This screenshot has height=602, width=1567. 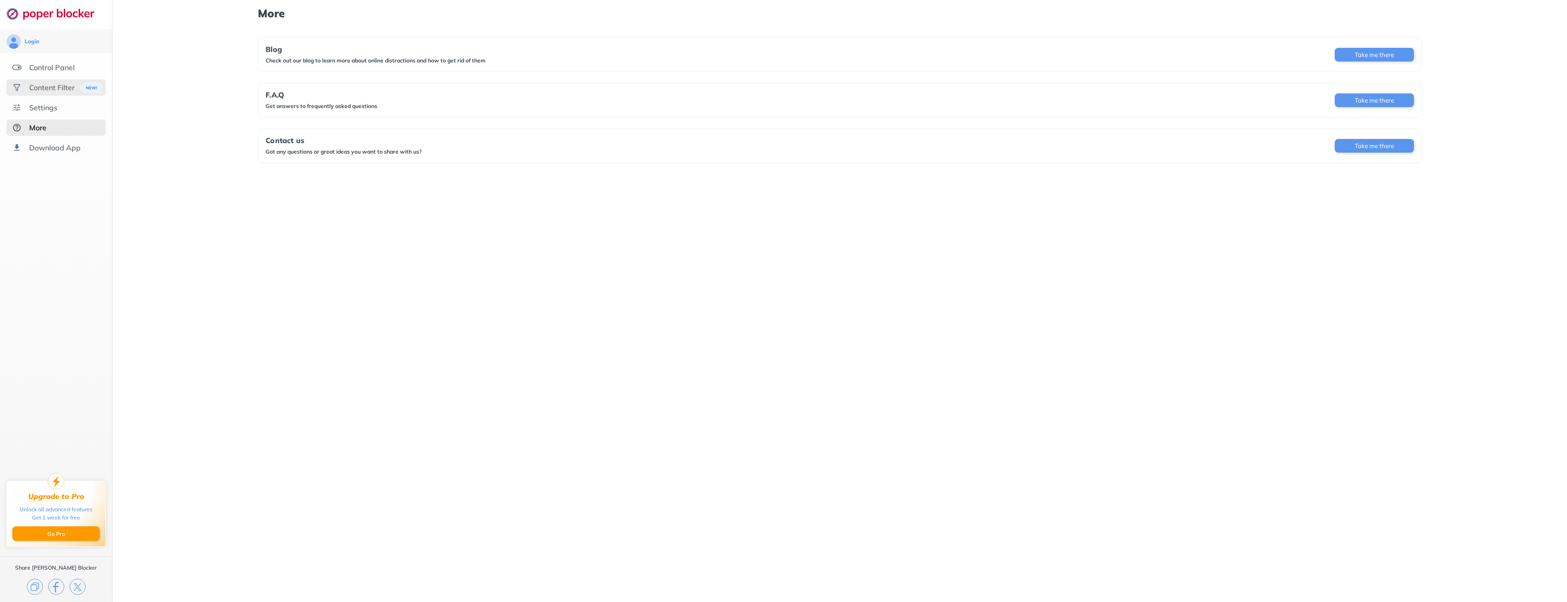 I want to click on img: social.svg, so click(x=17, y=87).